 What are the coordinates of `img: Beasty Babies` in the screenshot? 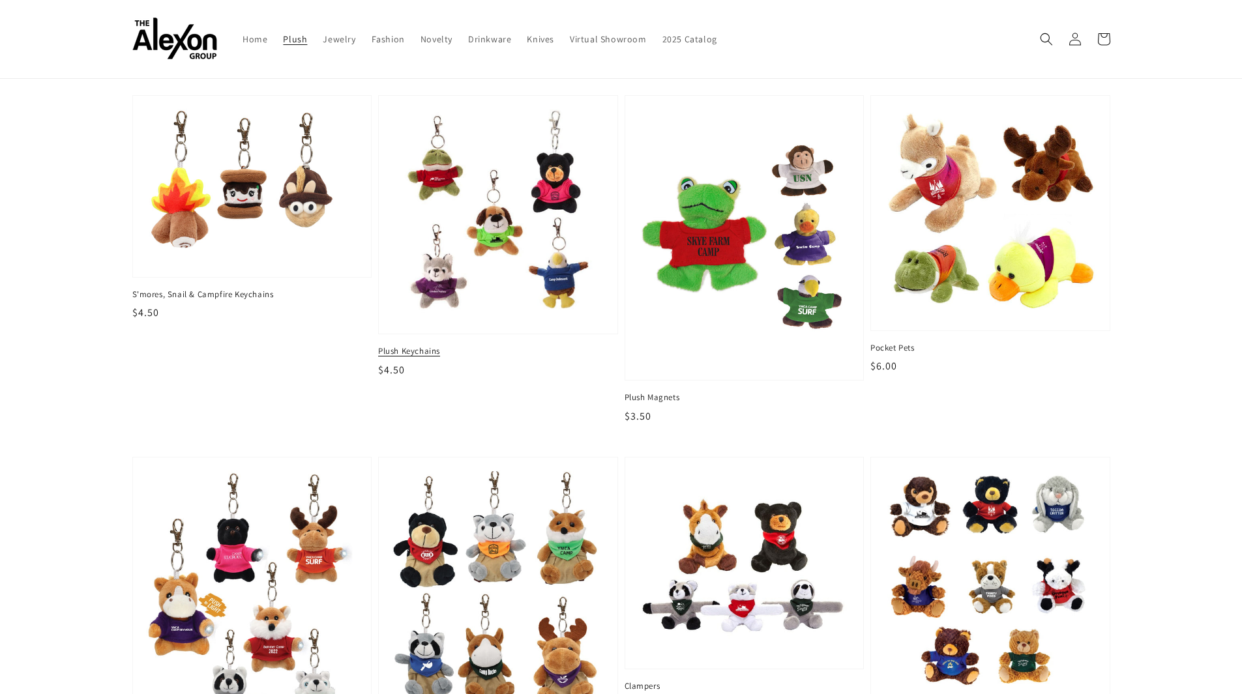 It's located at (990, 581).